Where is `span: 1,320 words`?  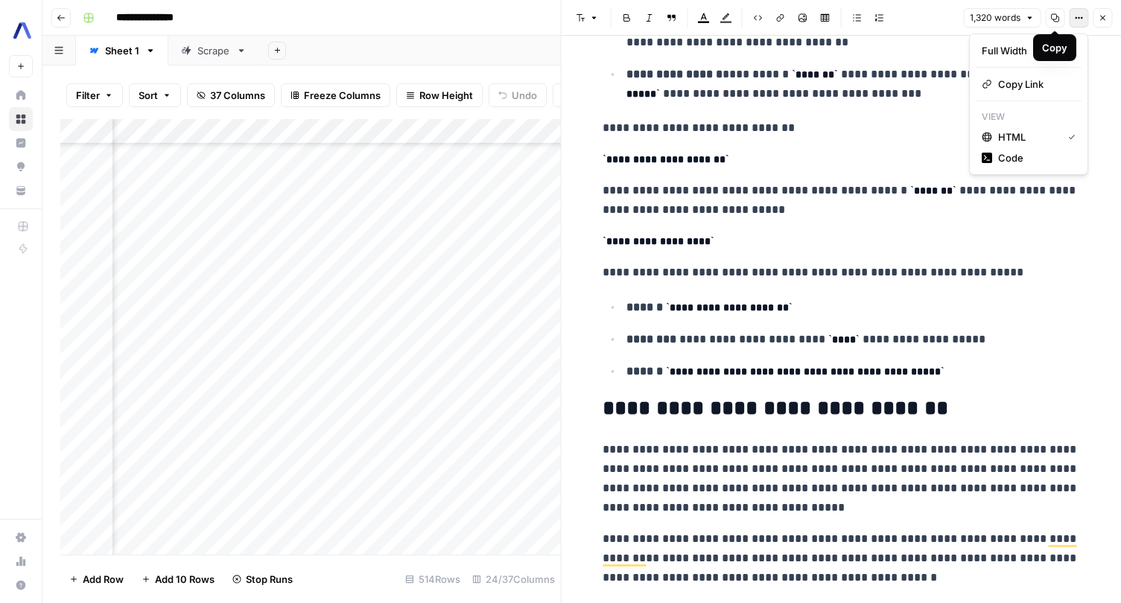 span: 1,320 words is located at coordinates (995, 18).